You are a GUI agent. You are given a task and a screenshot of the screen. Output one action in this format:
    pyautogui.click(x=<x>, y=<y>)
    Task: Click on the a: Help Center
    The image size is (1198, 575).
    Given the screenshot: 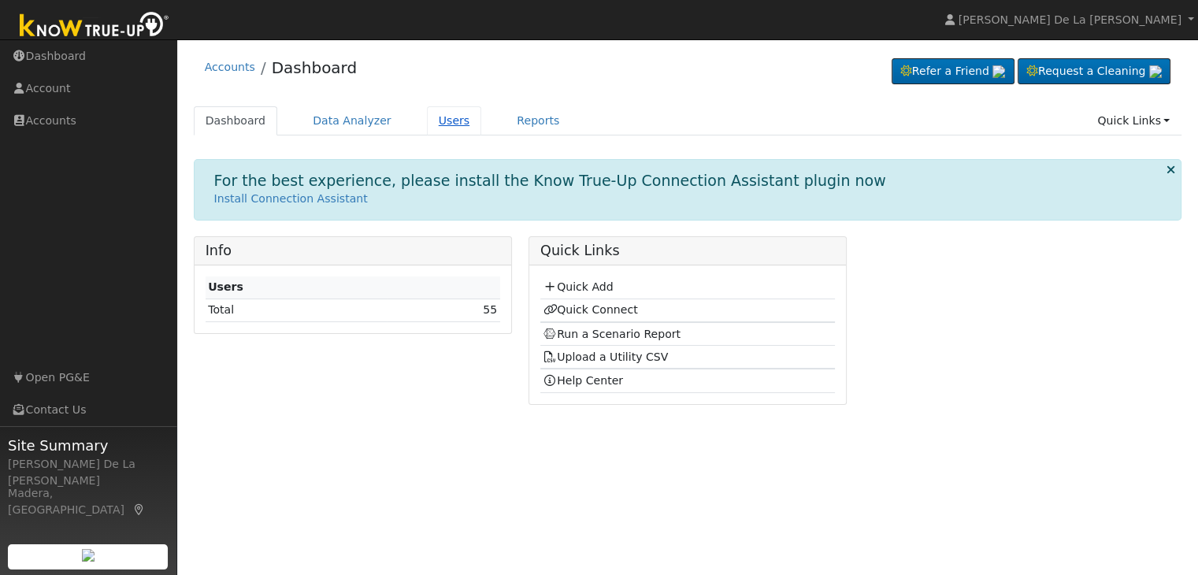 What is the action you would take?
    pyautogui.click(x=583, y=381)
    